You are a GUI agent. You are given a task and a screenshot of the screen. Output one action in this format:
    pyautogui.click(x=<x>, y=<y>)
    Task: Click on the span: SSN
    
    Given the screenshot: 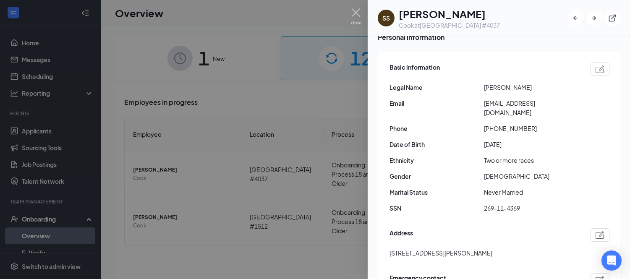 What is the action you would take?
    pyautogui.click(x=437, y=208)
    